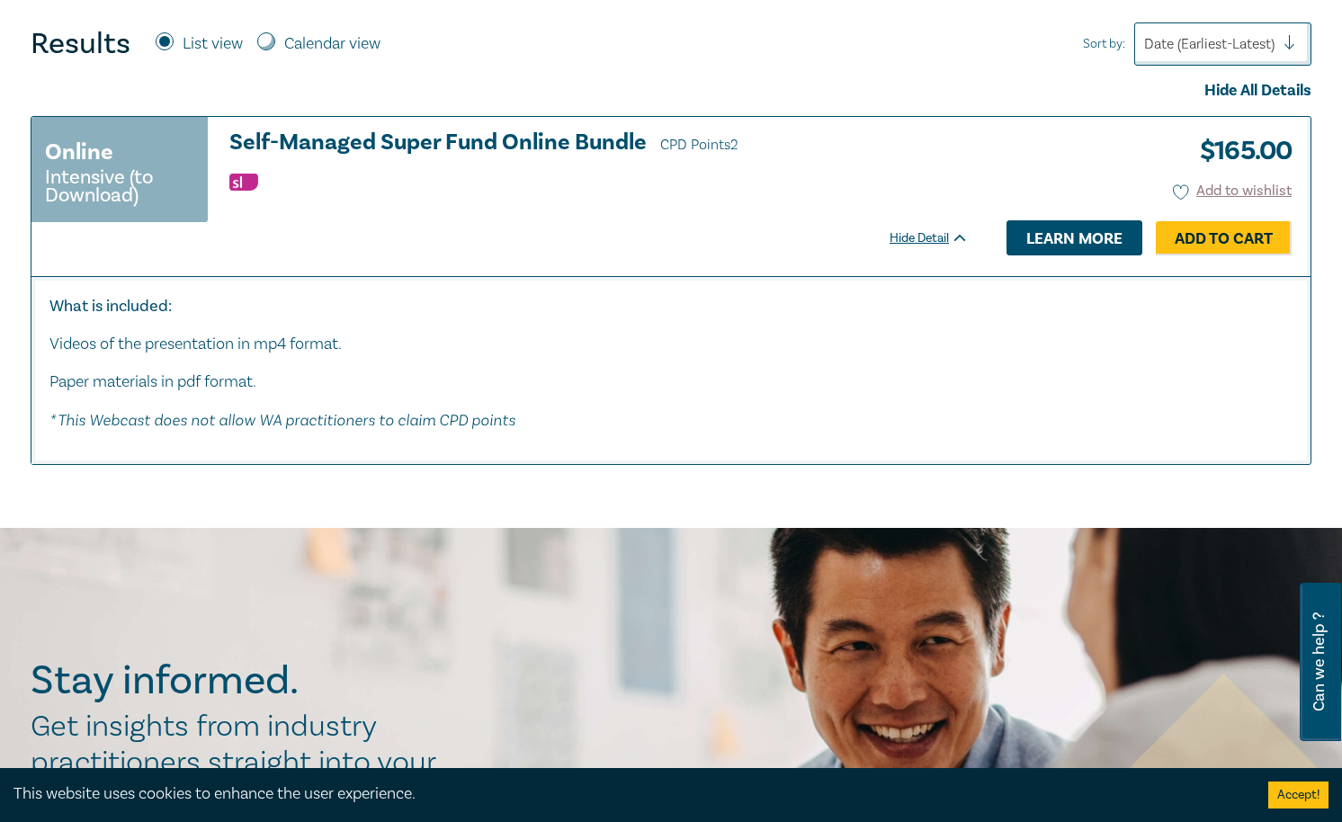 The image size is (1342, 822). What do you see at coordinates (1146, 44) in the screenshot?
I see `input: Sort by` at bounding box center [1146, 44].